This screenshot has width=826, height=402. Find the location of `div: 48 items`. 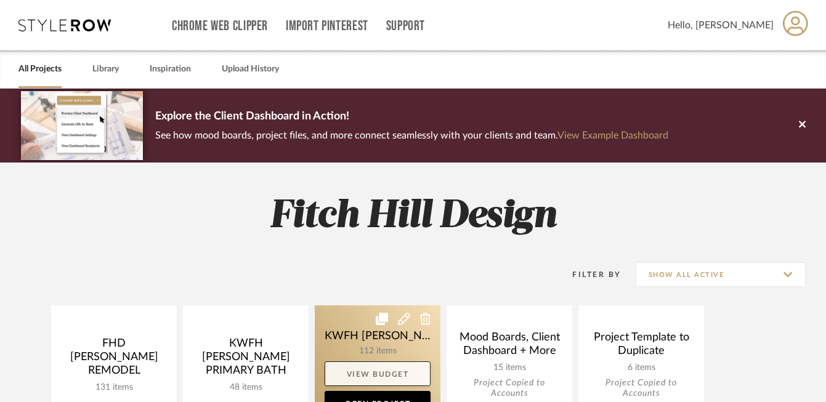

div: 48 items is located at coordinates (246, 388).